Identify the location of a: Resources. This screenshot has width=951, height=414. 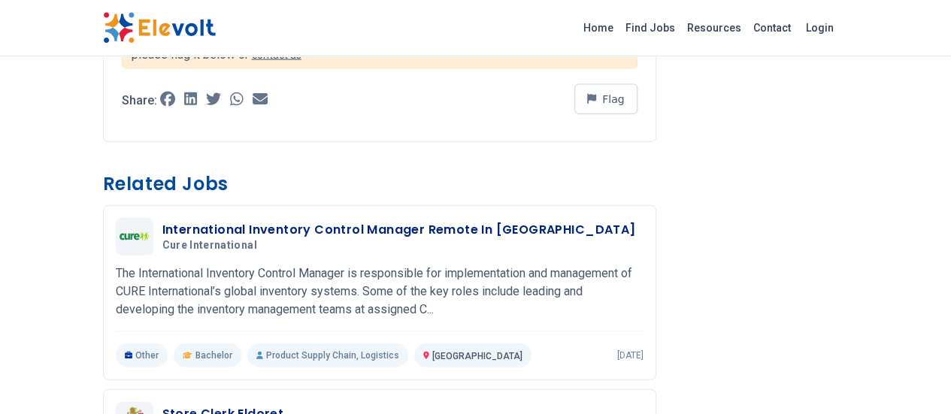
(714, 28).